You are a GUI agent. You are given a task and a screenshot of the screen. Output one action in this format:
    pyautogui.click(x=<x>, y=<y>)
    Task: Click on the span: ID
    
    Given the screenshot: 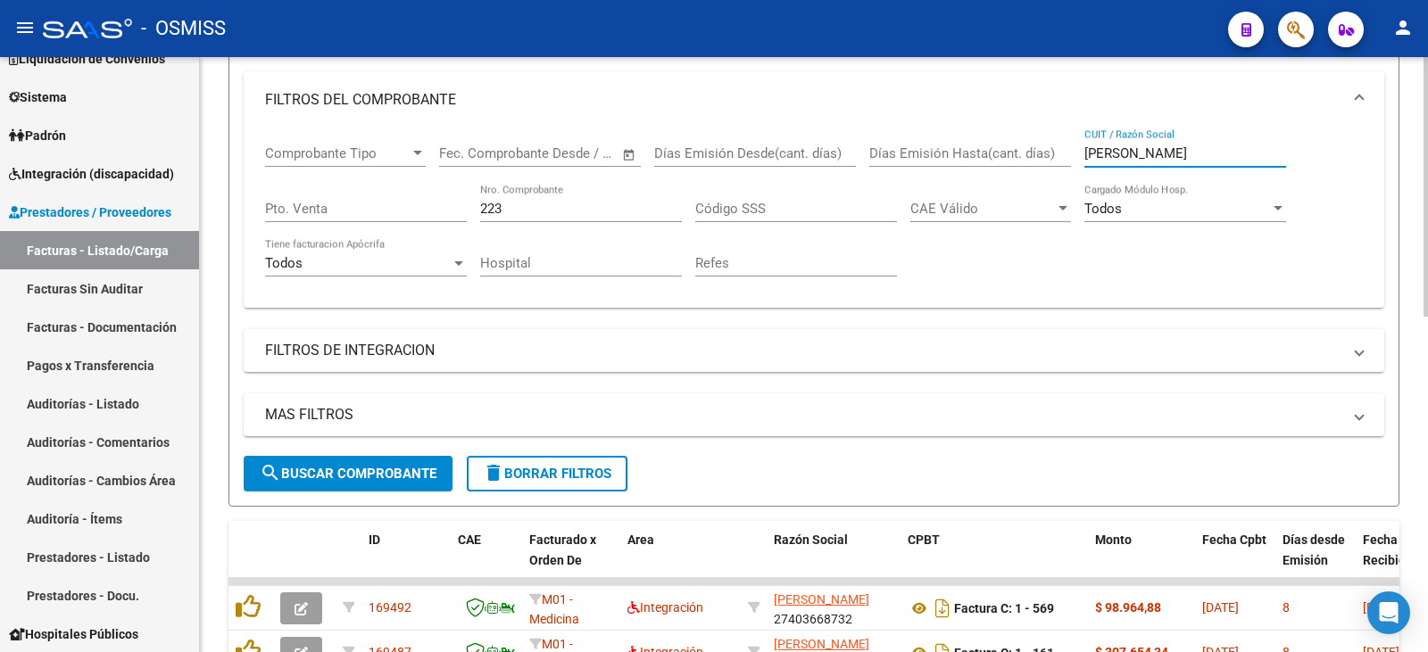 What is the action you would take?
    pyautogui.click(x=374, y=540)
    